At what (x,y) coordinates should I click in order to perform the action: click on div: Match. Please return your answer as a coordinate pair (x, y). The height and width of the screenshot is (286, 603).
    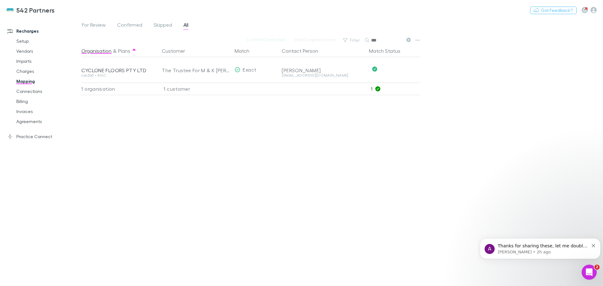
    Looking at the image, I should click on (246, 51).